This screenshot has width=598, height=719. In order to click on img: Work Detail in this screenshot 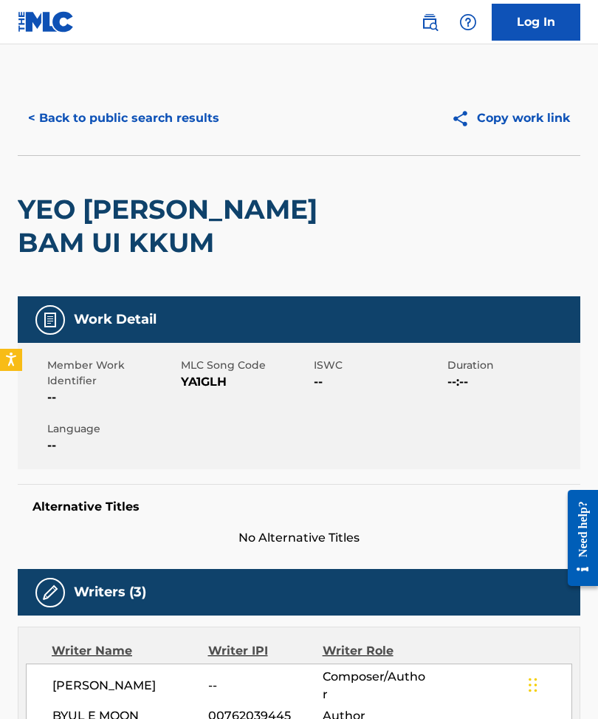, I will do `click(50, 320)`.